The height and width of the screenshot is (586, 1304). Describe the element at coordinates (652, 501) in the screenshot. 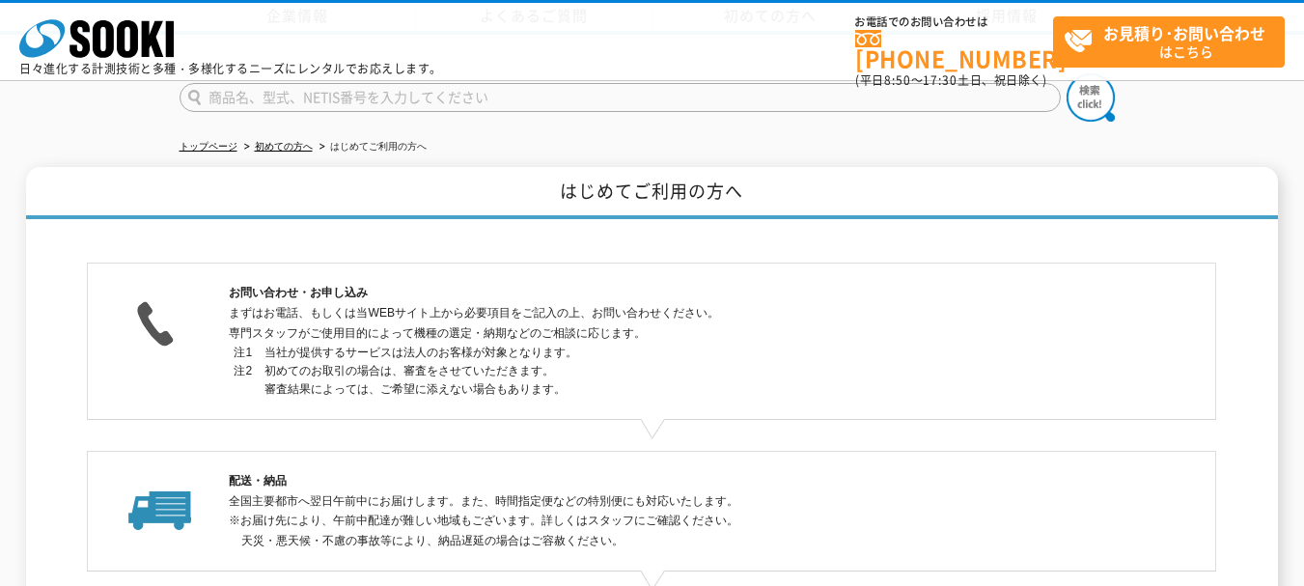

I see `p: 全国主要都市へ翌日午前中にお届けします。また、時間指定便などの特別便にも対応いたします。` at that location.